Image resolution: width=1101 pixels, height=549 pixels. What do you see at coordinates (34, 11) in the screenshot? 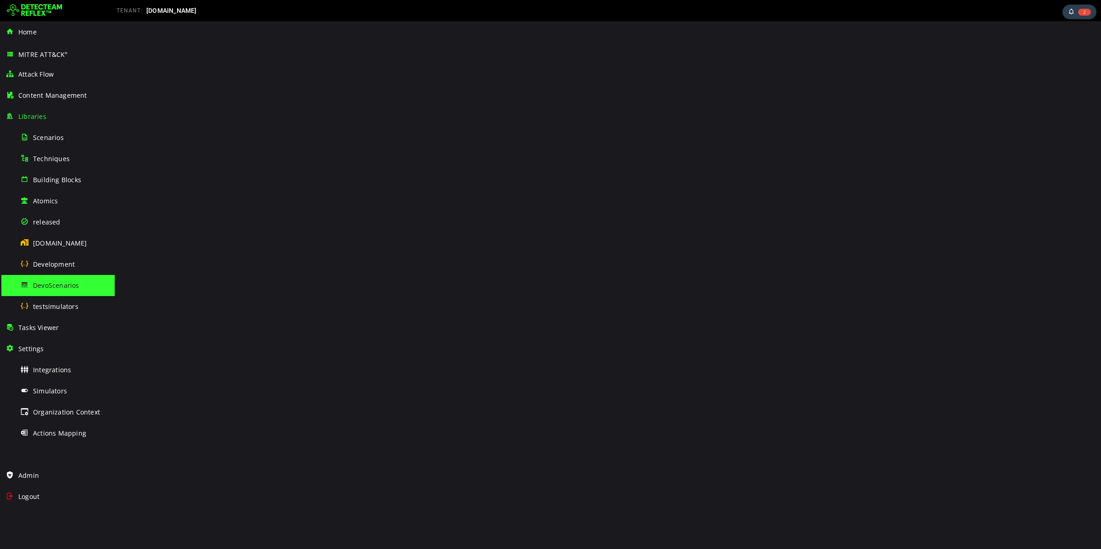
I see `img: Detecteam logo` at bounding box center [34, 11].